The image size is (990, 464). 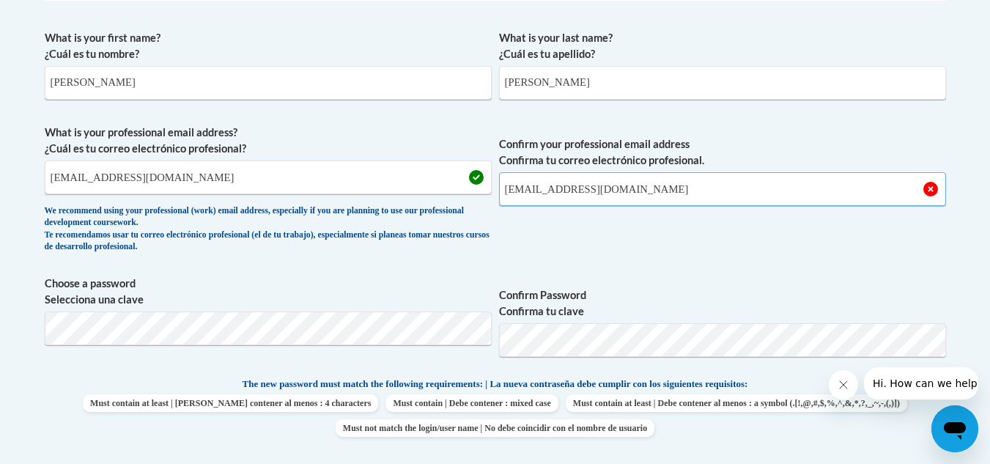 What do you see at coordinates (722, 46) in the screenshot?
I see `label: What is your last name? ¿Cuál es tu apellido?` at bounding box center [722, 46].